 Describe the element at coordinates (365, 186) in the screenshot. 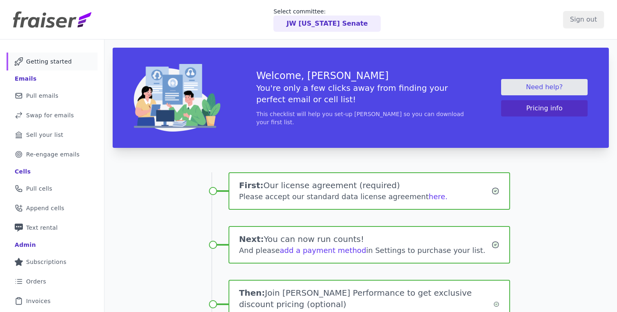

I see `h1: Our license agreement (required)` at that location.